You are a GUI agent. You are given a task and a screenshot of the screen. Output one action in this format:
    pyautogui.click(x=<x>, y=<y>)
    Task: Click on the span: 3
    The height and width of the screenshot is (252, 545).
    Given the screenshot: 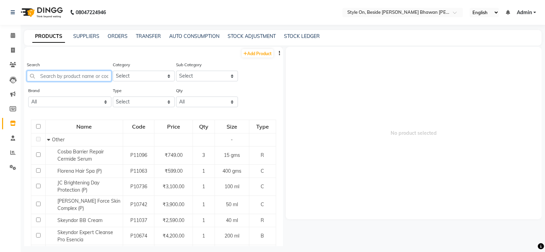 What is the action you would take?
    pyautogui.click(x=204, y=155)
    